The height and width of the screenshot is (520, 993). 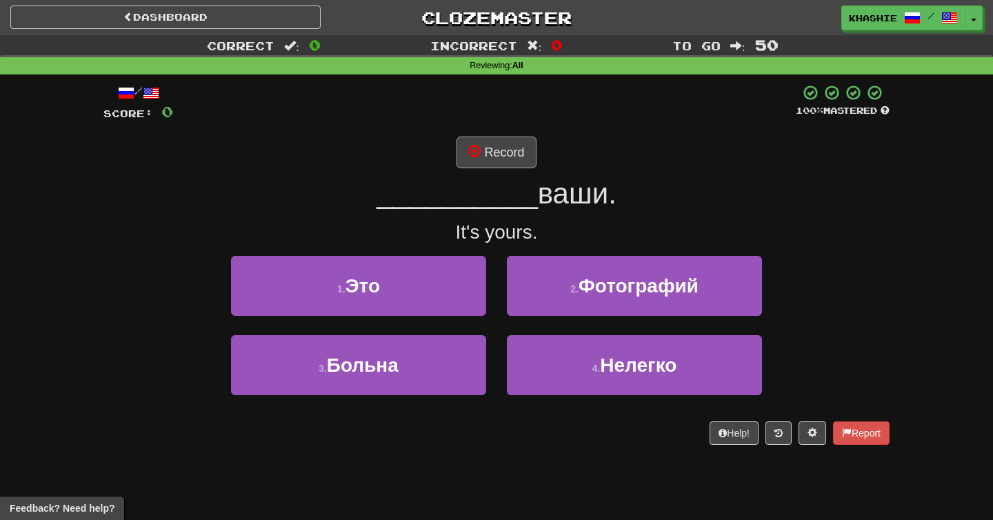 What do you see at coordinates (358, 365) in the screenshot?
I see `button: 3.Больна` at bounding box center [358, 365].